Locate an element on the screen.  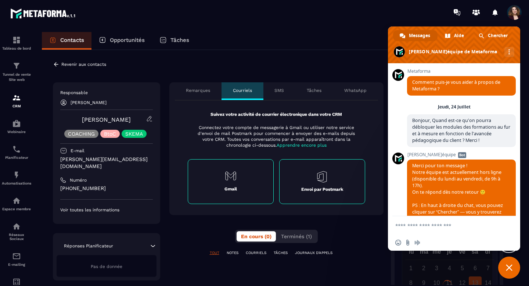
a: automationsautomationsWebinaire is located at coordinates (17, 126).